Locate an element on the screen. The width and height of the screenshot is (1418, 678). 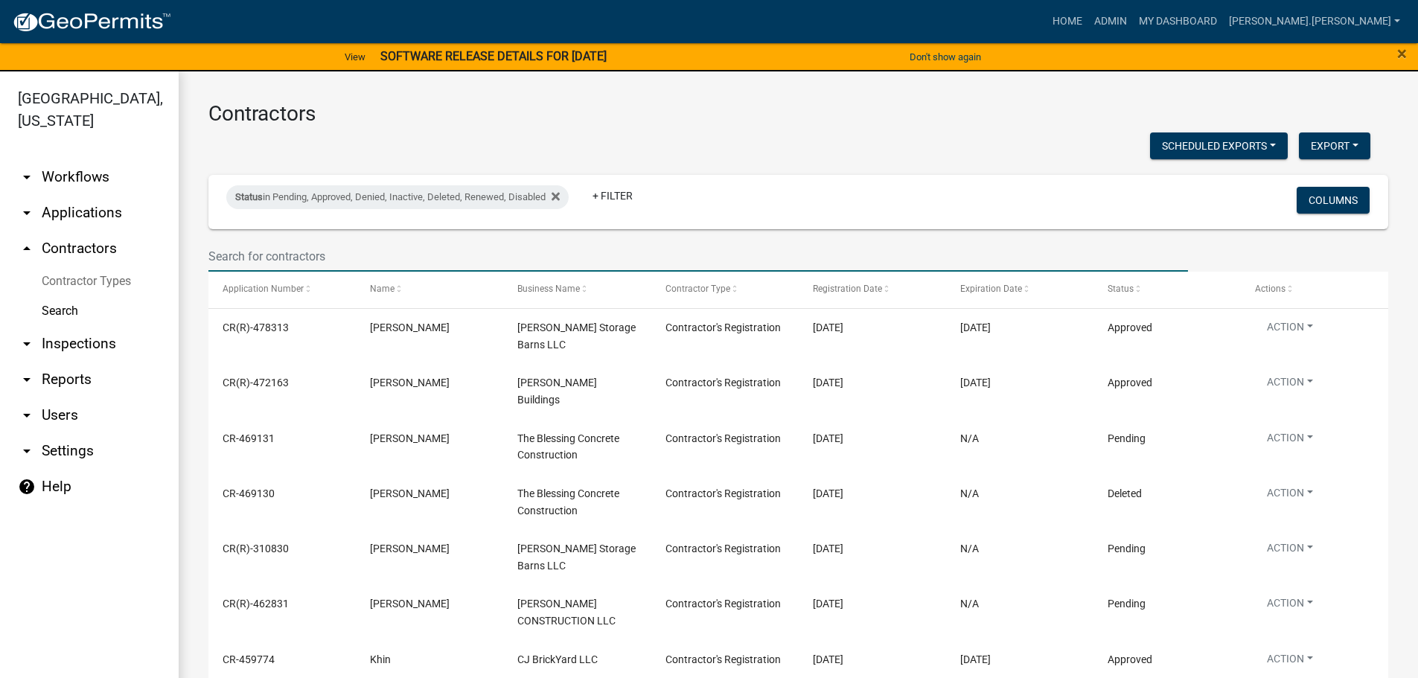
span: 10/01/2025 is located at coordinates (975, 383).